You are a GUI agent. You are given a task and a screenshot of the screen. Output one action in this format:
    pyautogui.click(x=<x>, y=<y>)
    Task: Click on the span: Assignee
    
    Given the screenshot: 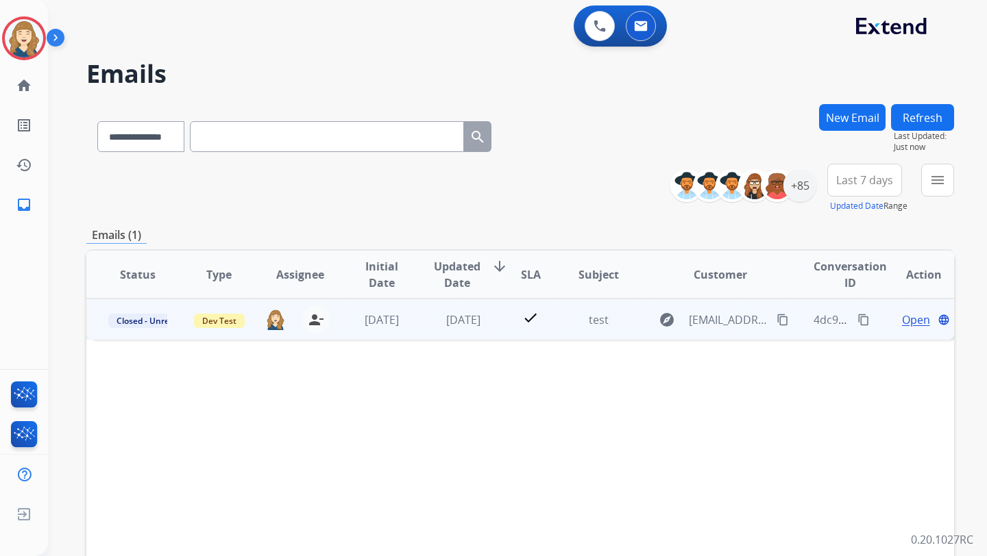 What is the action you would take?
    pyautogui.click(x=300, y=275)
    